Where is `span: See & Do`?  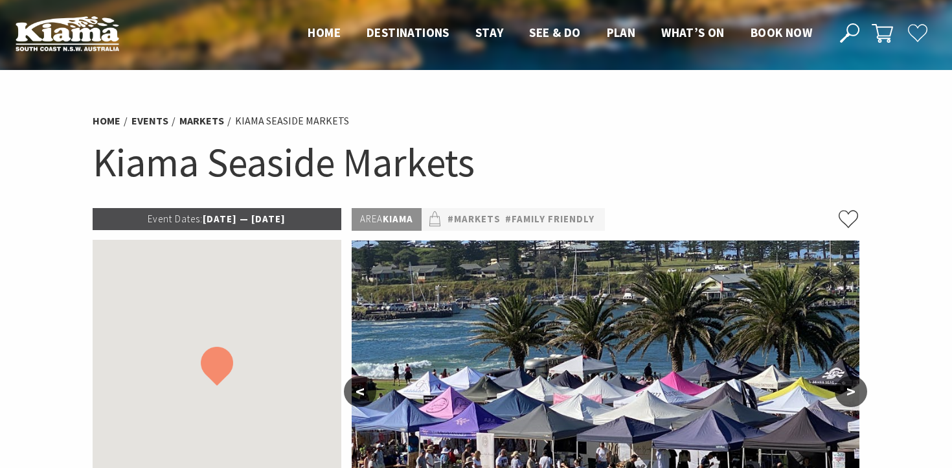
span: See & Do is located at coordinates (555, 32).